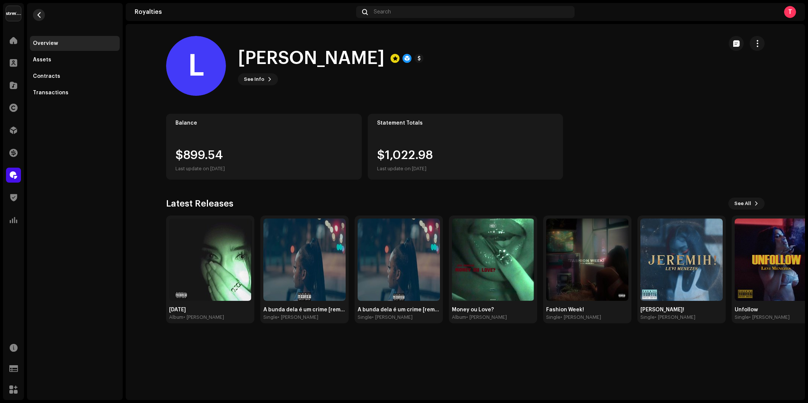 The height and width of the screenshot is (403, 808). What do you see at coordinates (465, 123) in the screenshot?
I see `div: Statement Totals` at bounding box center [465, 123].